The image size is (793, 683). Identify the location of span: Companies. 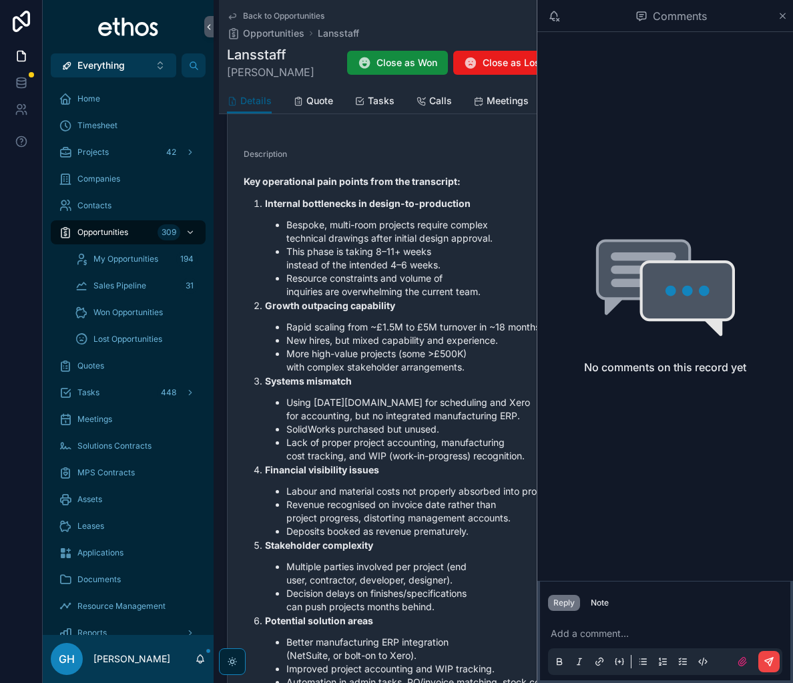
(99, 179).